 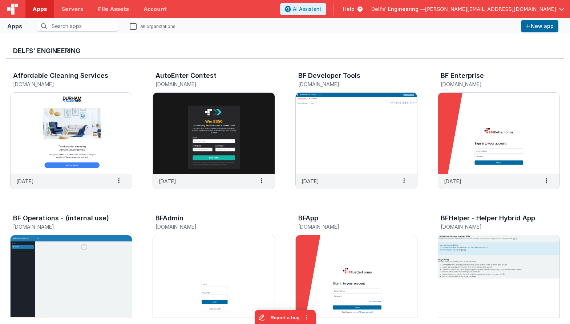 I want to click on input: Search apps, so click(x=77, y=26).